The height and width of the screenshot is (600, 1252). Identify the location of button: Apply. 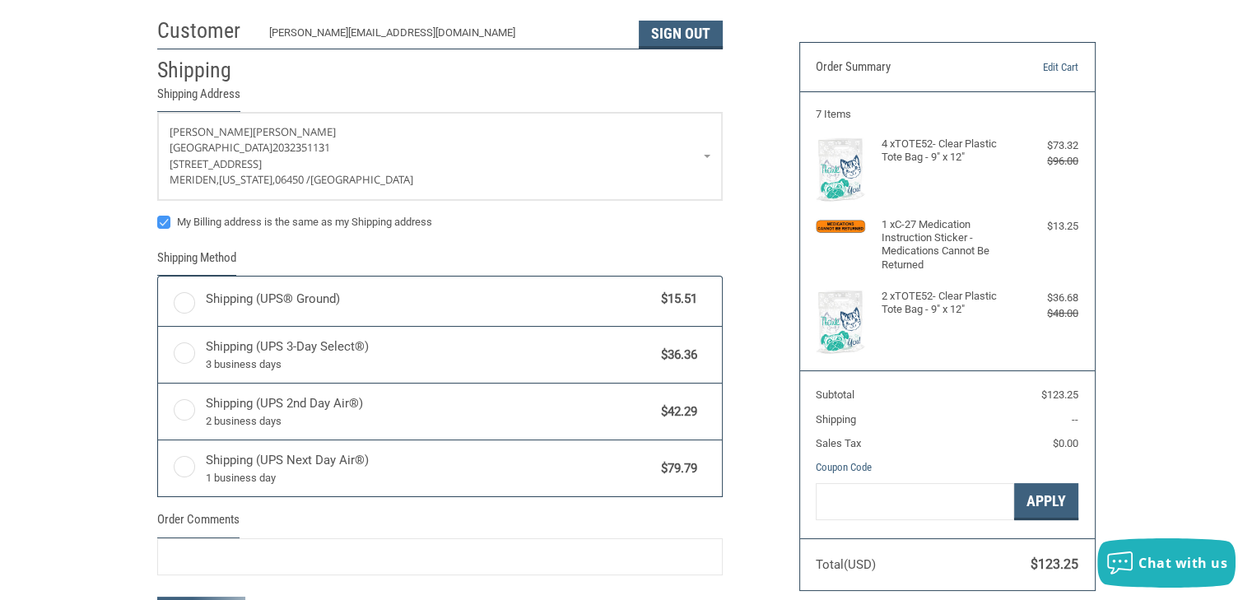
(1046, 501).